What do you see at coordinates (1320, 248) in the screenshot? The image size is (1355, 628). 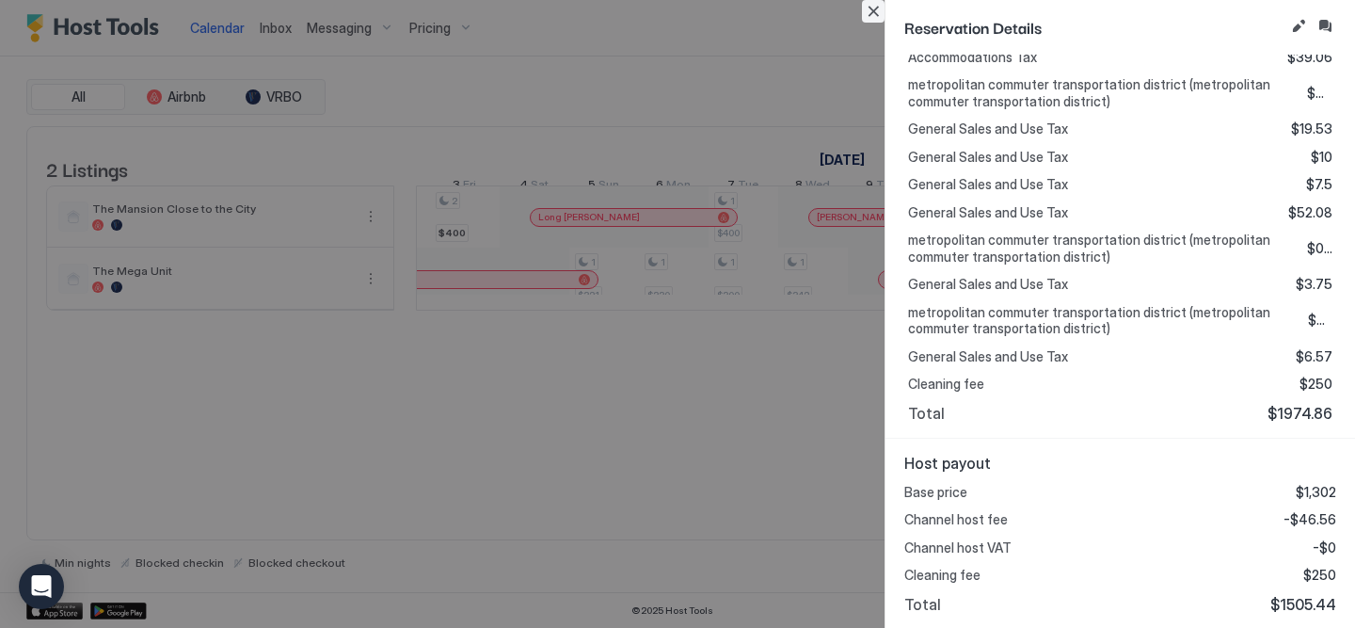 I see `span: $0.94` at bounding box center [1320, 248].